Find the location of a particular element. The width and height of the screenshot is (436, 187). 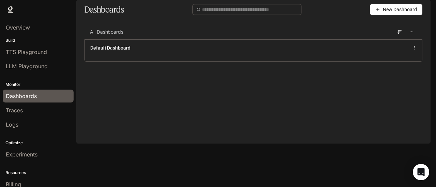

span: Default Dashboard is located at coordinates (110, 48).